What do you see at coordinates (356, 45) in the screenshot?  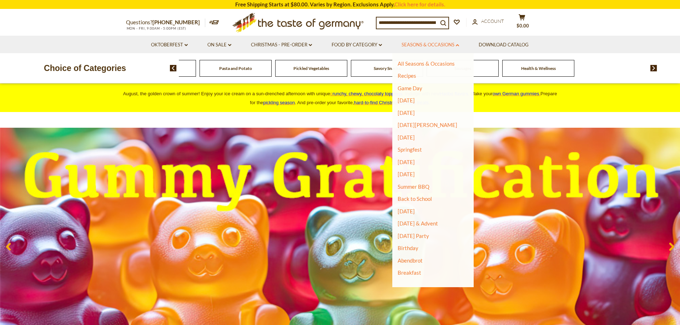 I see `a: Food By Category` at bounding box center [356, 45].